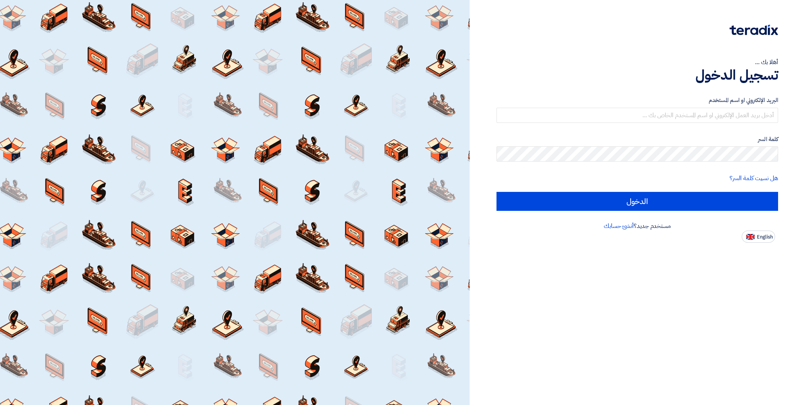  I want to click on label: البريد الإلكتروني او اسم المستخدم, so click(637, 100).